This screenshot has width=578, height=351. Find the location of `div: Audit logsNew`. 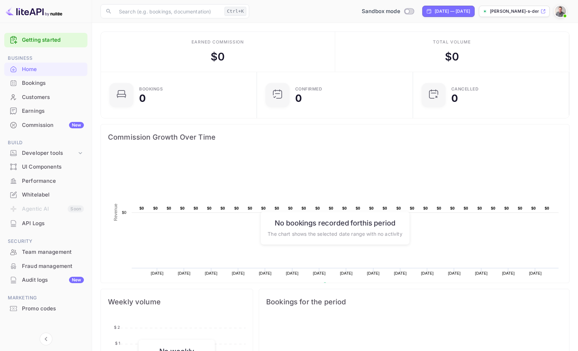

div: Audit logsNew is located at coordinates (46, 280).